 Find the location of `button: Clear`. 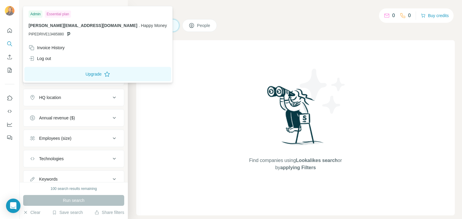

button: Clear is located at coordinates (32, 213).